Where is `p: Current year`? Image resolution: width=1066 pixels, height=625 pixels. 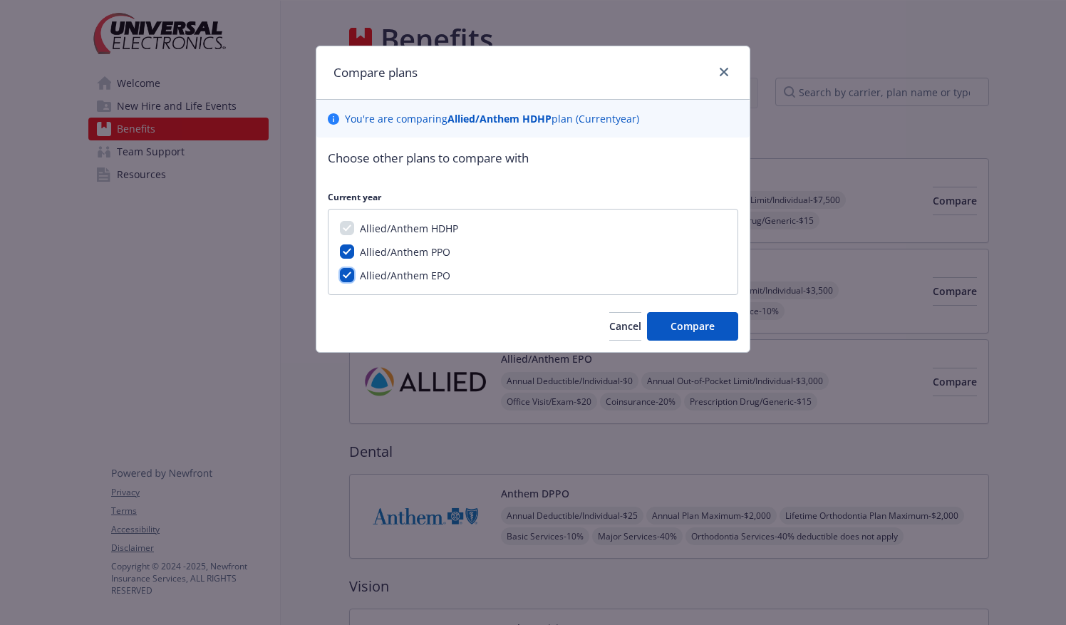 p: Current year is located at coordinates (533, 197).